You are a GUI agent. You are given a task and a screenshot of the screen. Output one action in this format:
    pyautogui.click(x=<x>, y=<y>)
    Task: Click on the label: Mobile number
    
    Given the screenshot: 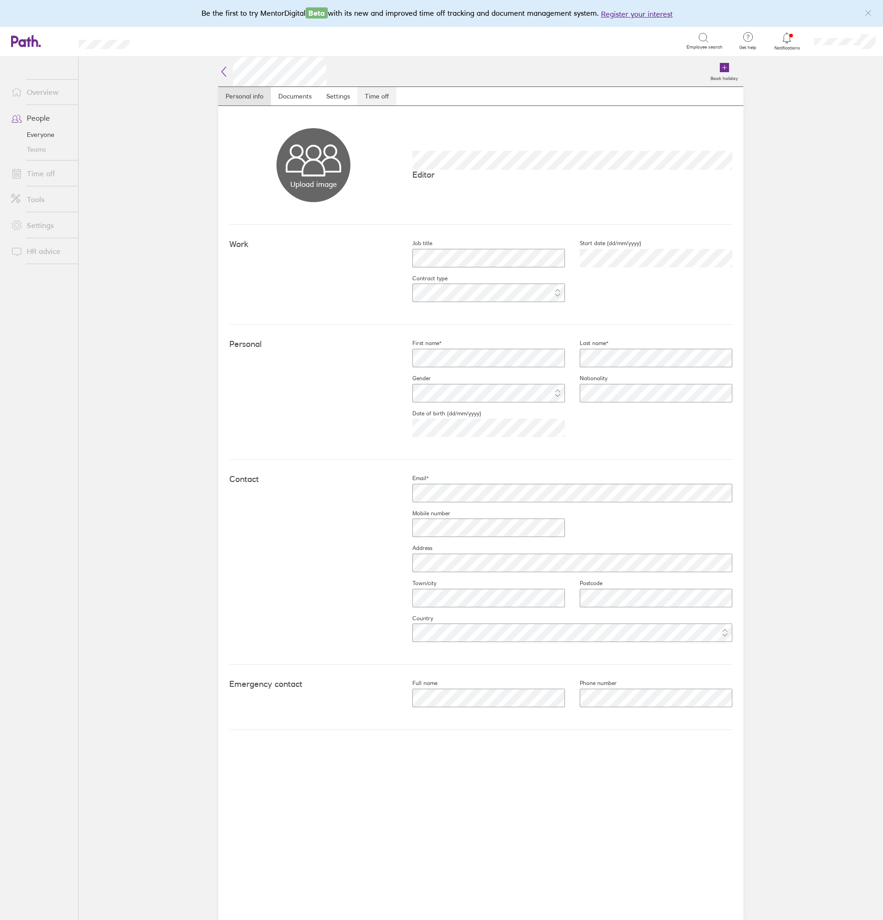 What is the action you would take?
    pyautogui.click(x=424, y=513)
    